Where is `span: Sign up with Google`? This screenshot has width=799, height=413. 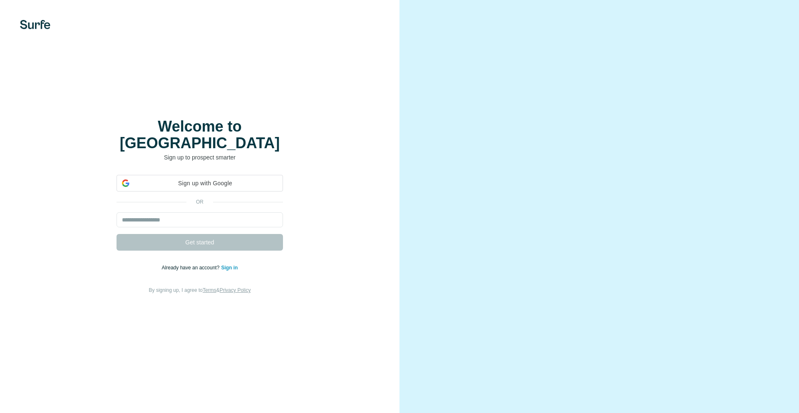 span: Sign up with Google is located at coordinates (205, 183).